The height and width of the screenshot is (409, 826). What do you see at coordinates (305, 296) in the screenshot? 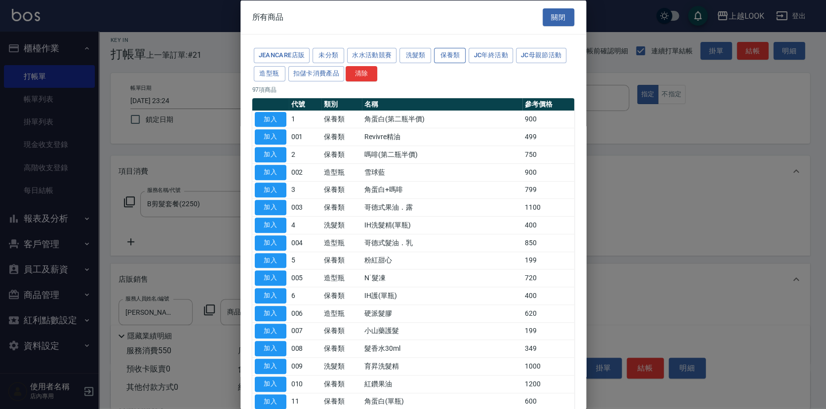
I see `td: 6` at bounding box center [305, 296].